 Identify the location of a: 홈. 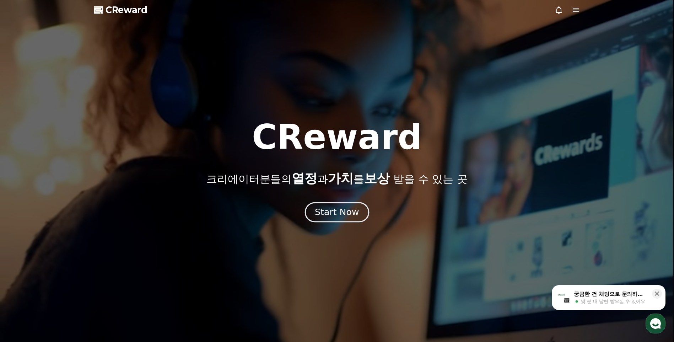
(25, 234).